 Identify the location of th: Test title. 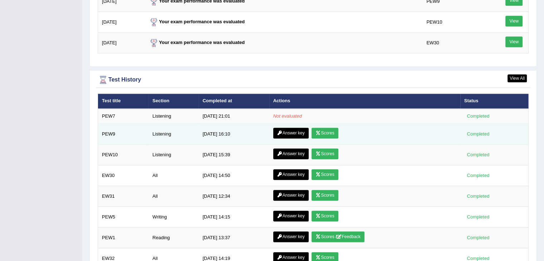
(123, 101).